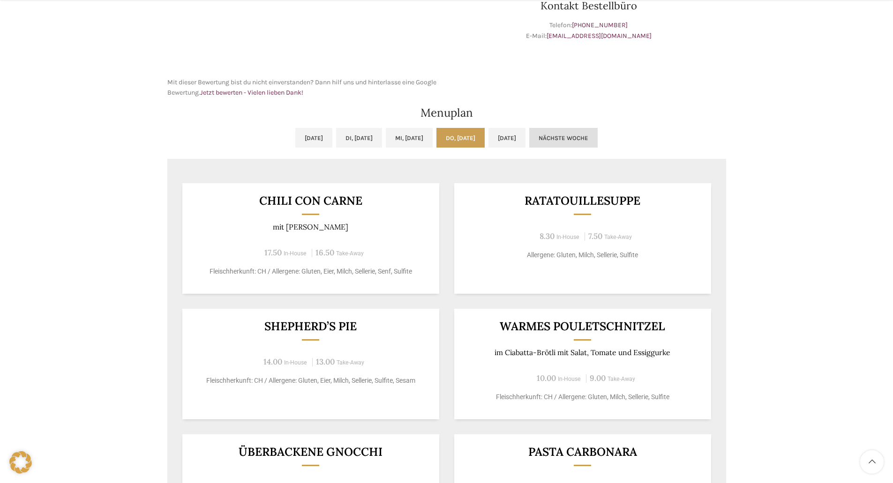 This screenshot has width=893, height=483. What do you see at coordinates (305, 88) in the screenshot?
I see `p: Mit dieser Bewertung bist du nicht einverstanden? Dann hilf uns und hinterlasse eine Google Bewer...` at bounding box center [305, 88].